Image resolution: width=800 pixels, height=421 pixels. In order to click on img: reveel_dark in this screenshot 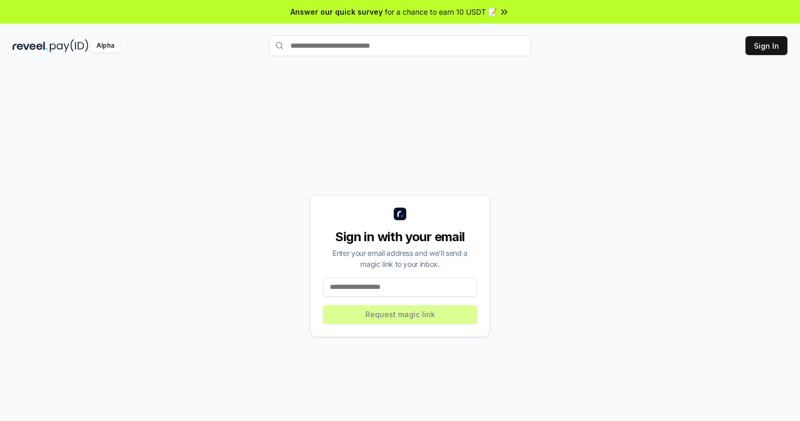, I will do `click(30, 46)`.